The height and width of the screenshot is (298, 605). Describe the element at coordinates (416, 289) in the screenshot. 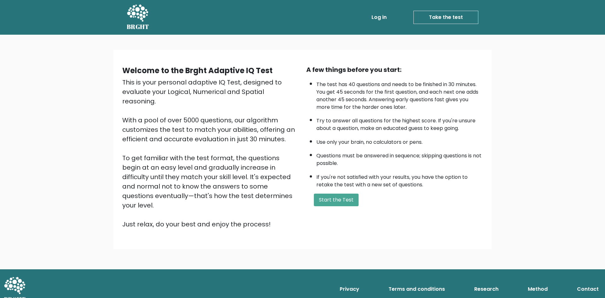

I see `a: Terms and conditions` at that location.